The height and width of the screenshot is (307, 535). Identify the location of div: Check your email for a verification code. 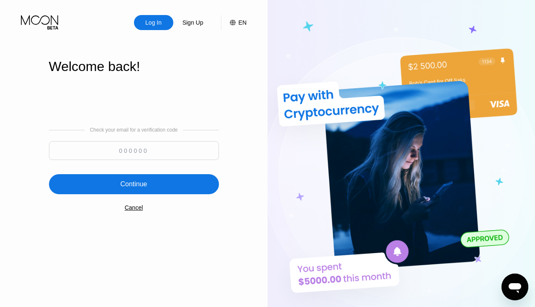
(133, 130).